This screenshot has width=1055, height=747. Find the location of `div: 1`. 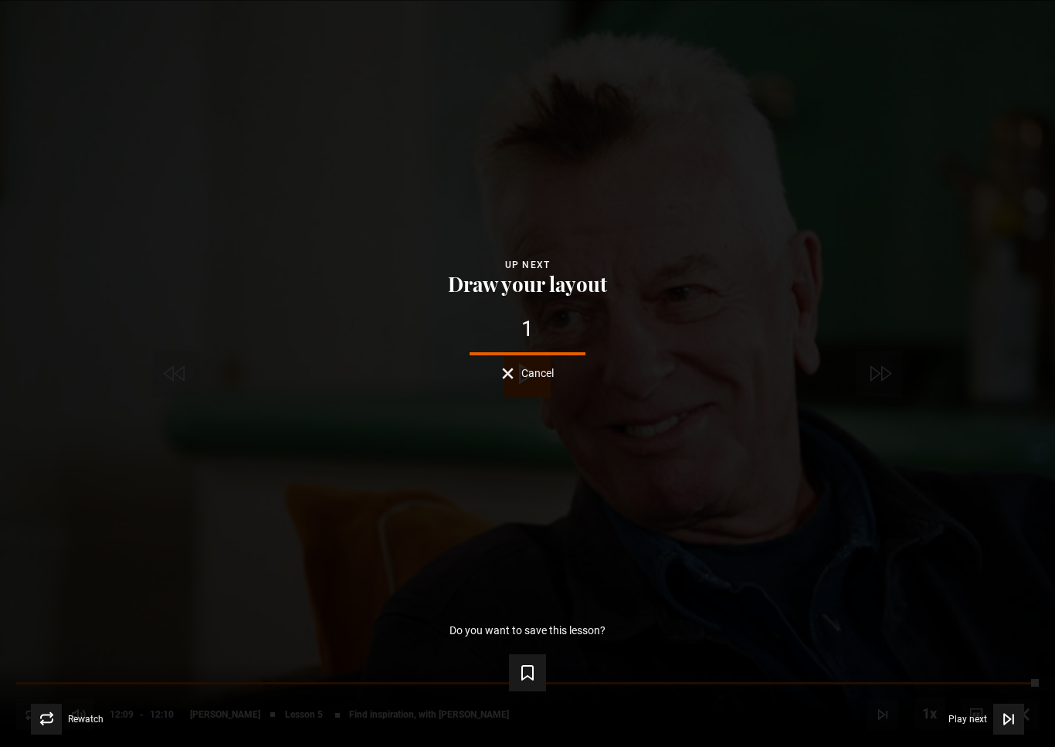

div: 1 is located at coordinates (527, 329).